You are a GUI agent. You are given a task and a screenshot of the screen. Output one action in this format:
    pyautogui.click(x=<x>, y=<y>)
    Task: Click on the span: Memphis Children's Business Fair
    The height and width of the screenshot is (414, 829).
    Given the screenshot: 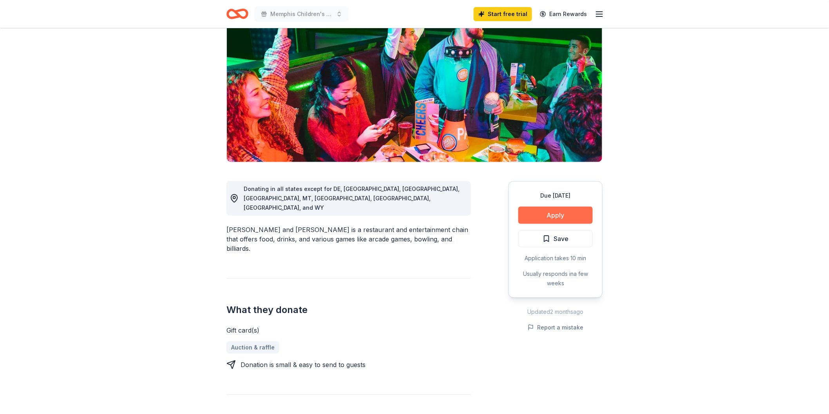 What is the action you would take?
    pyautogui.click(x=302, y=14)
    